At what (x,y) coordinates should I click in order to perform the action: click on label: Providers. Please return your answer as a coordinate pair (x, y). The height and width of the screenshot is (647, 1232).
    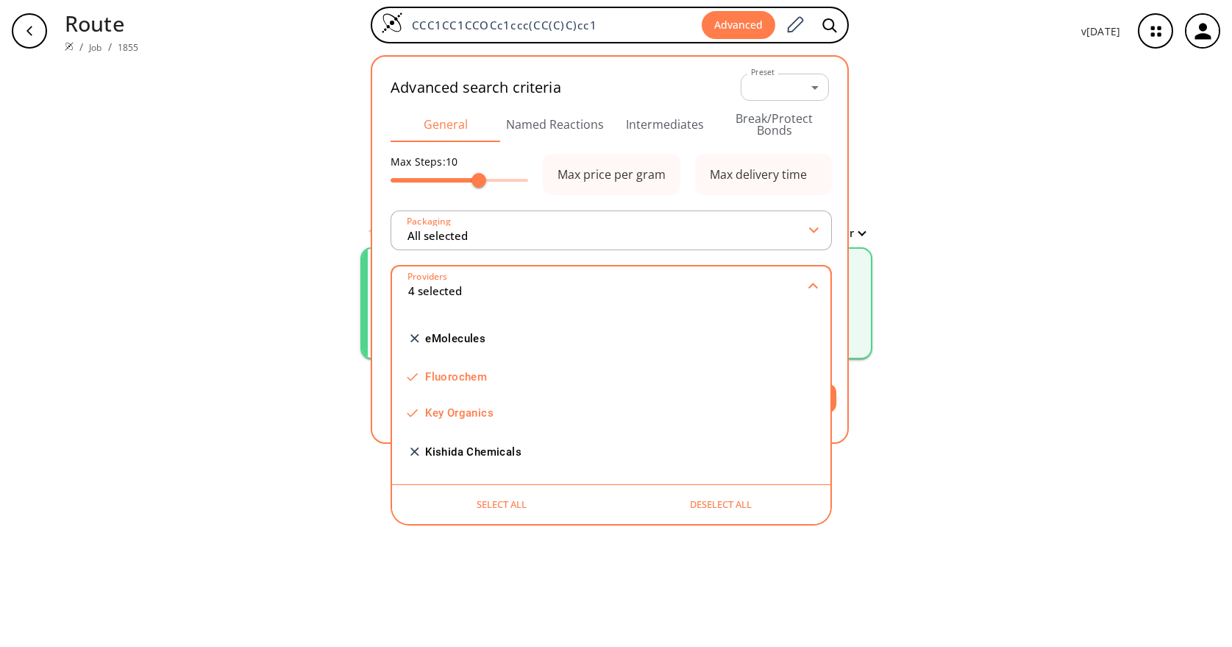
    Looking at the image, I should click on (425, 277).